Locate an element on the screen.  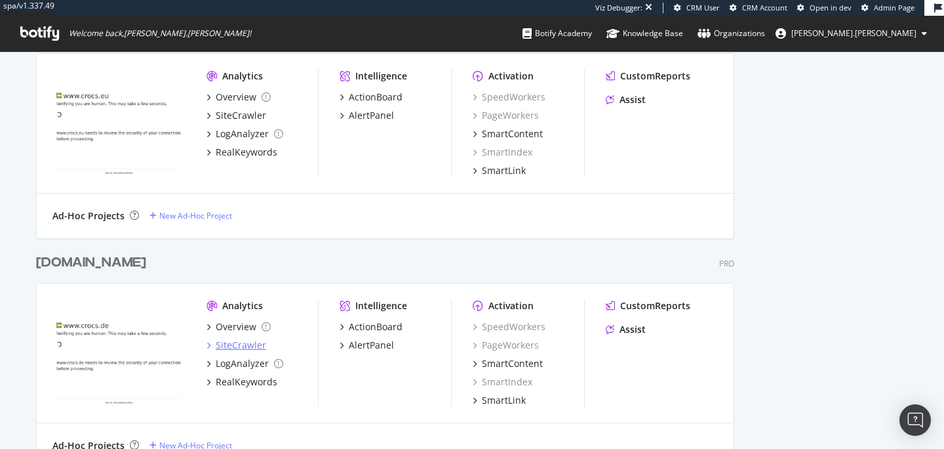
a: CRM Account is located at coordinates (759, 8).